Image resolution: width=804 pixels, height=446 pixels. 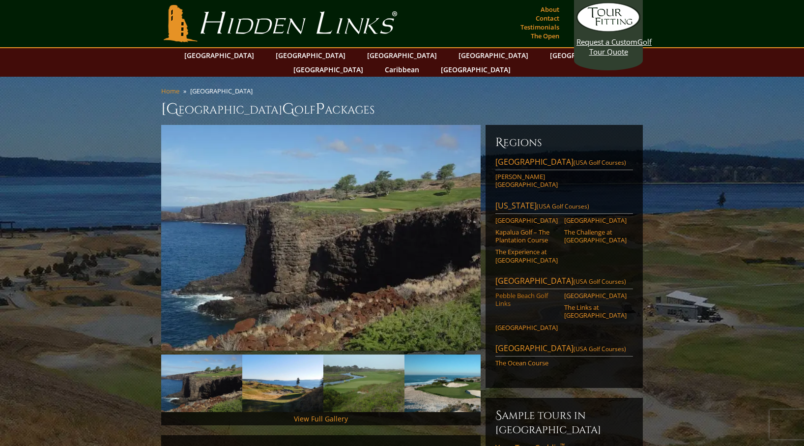 What do you see at coordinates (564, 143) in the screenshot?
I see `h6: Regions` at bounding box center [564, 143].